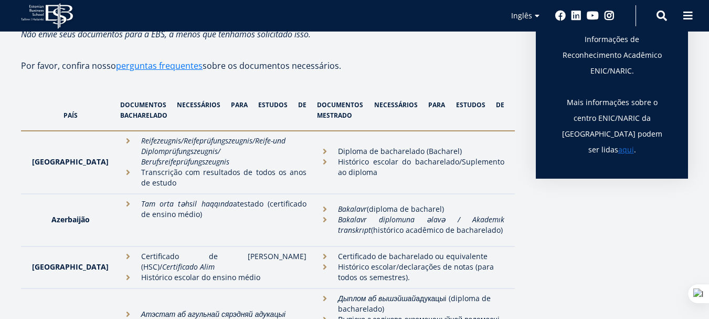 The image size is (709, 319). I want to click on a: perguntas frequentes, so click(159, 66).